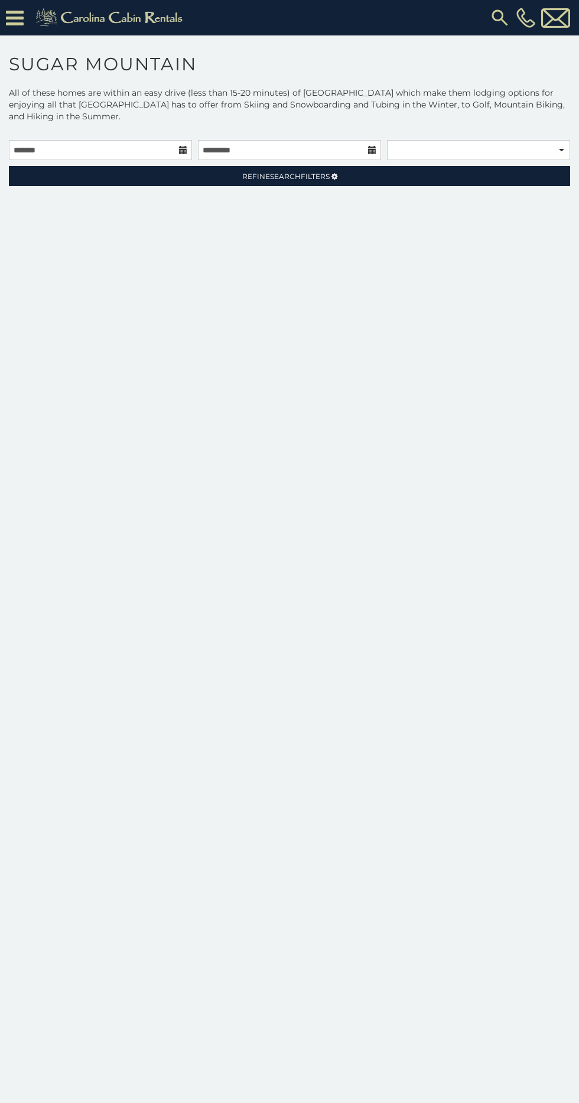  I want to click on img: search-regular.svg, so click(500, 18).